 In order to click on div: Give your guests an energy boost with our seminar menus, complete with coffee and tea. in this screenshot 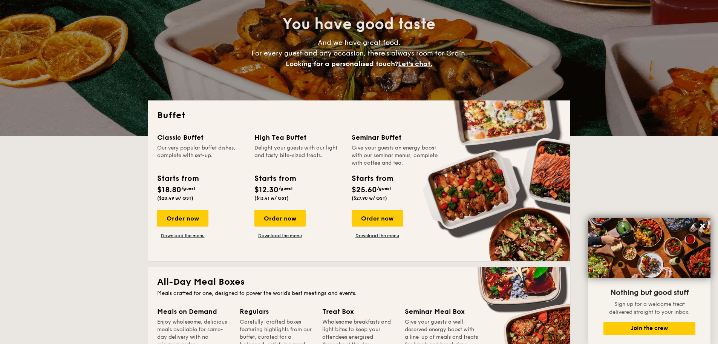, I will do `click(396, 155)`.